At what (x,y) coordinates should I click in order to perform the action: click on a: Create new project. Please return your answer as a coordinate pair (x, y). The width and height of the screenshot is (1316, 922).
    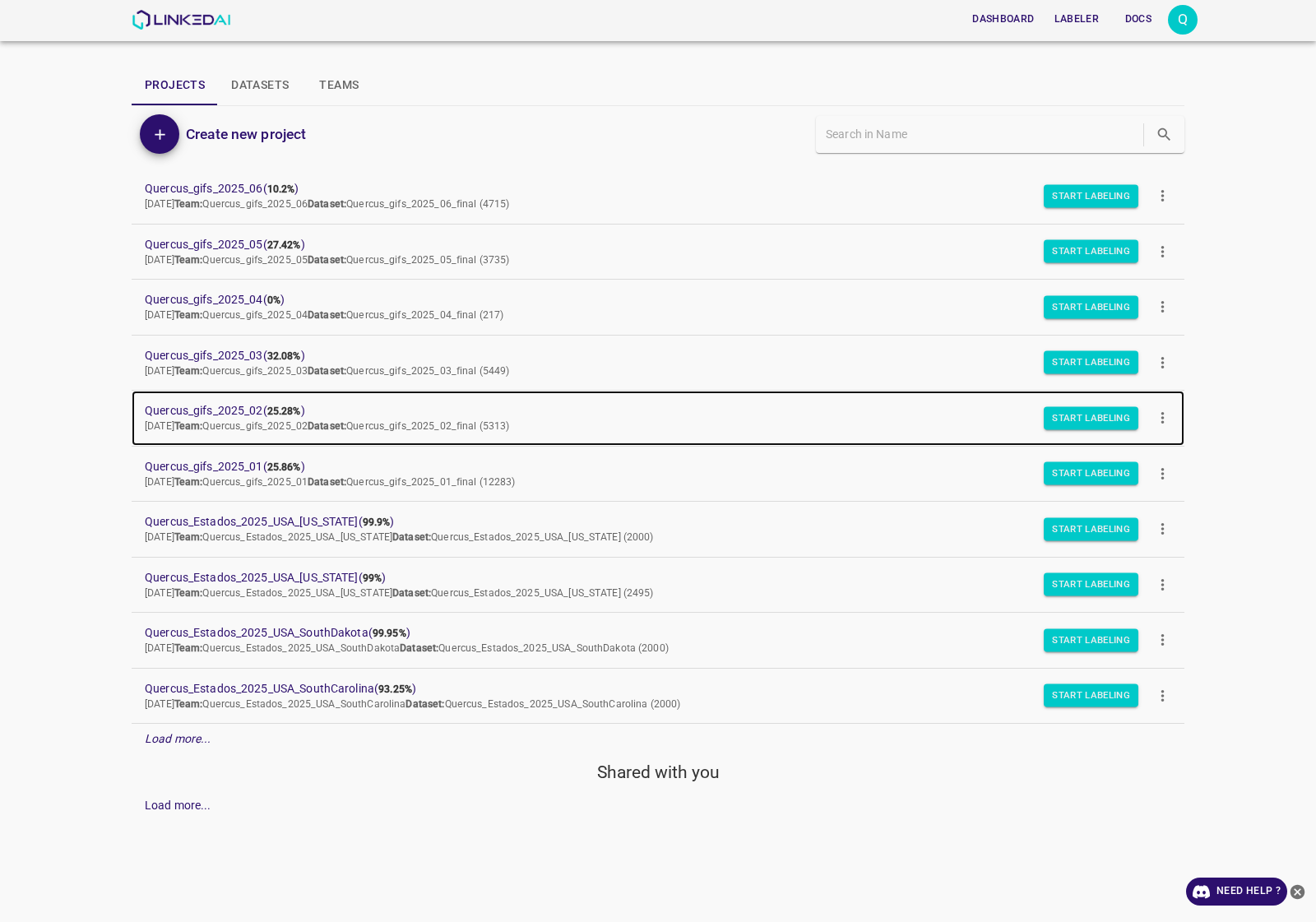
    Looking at the image, I should click on (243, 134).